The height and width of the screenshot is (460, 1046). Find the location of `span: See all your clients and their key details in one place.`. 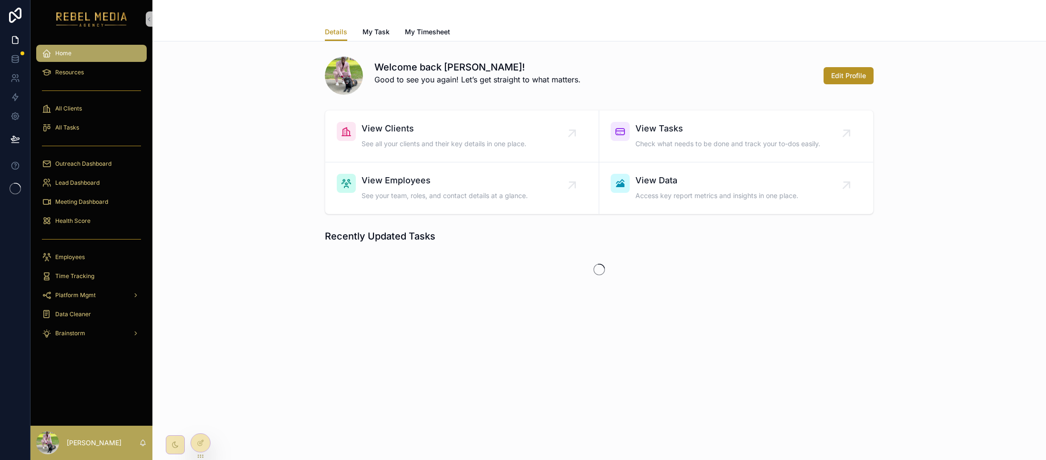

span: See all your clients and their key details in one place. is located at coordinates (444, 144).